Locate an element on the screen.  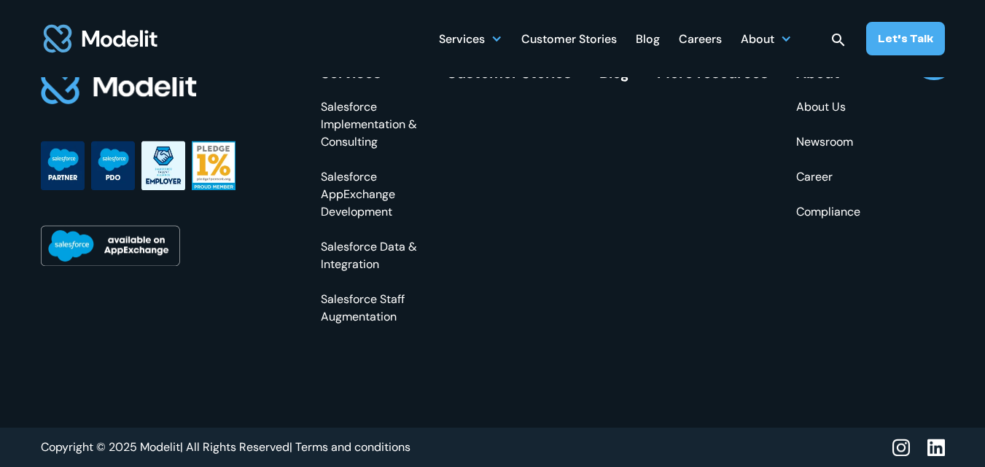
a: Blog is located at coordinates (648, 38).